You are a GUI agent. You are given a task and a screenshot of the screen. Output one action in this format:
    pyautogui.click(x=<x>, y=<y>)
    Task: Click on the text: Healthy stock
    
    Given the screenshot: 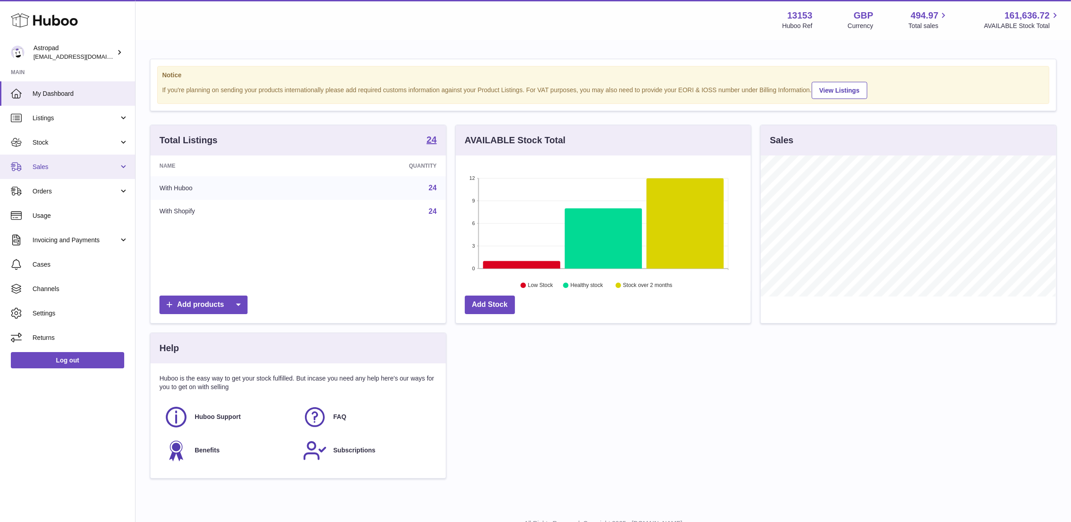 What is the action you would take?
    pyautogui.click(x=587, y=285)
    